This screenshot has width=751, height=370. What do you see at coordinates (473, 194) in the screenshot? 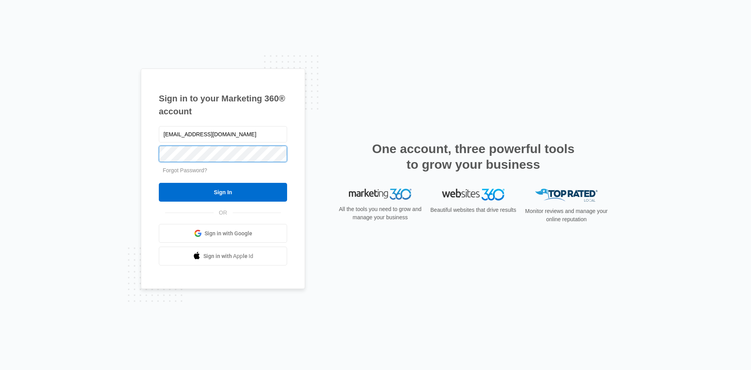
I see `img: Websites 360` at bounding box center [473, 194].